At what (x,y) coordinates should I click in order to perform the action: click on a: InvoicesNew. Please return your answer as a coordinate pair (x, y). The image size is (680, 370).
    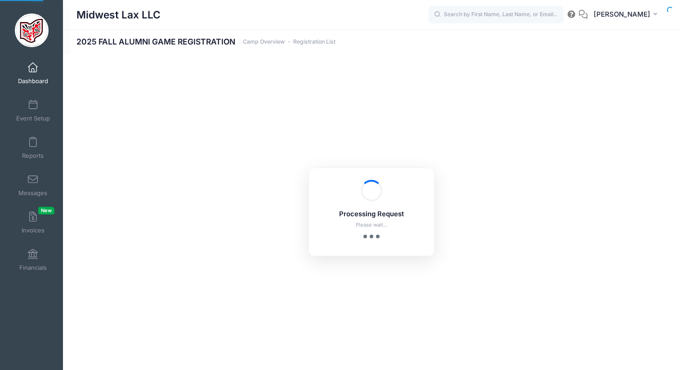
    Looking at the image, I should click on (33, 223).